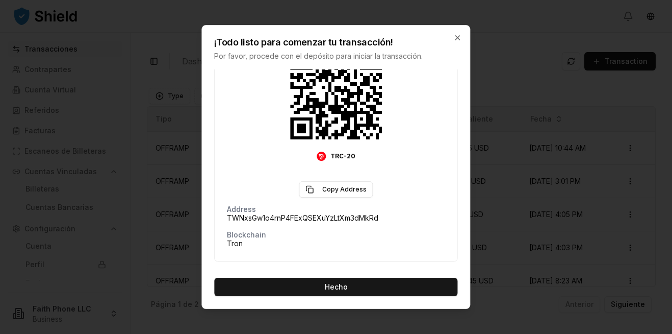  I want to click on span: TWNxsGw1o4rnP4FExQSEXuYzLtXm3dMkRd, so click(302, 218).